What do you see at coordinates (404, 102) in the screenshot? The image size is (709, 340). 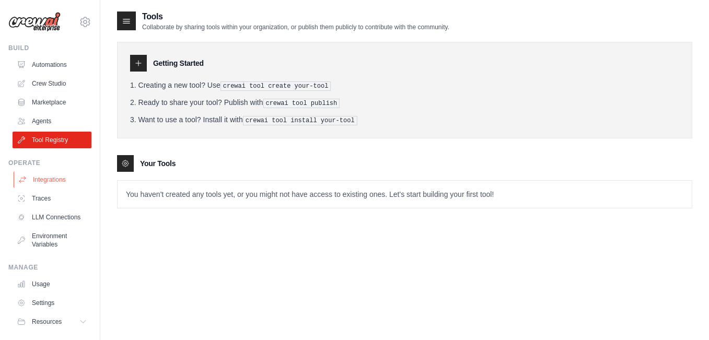 I see `li: Ready to share your tool? Publish with` at bounding box center [404, 102].